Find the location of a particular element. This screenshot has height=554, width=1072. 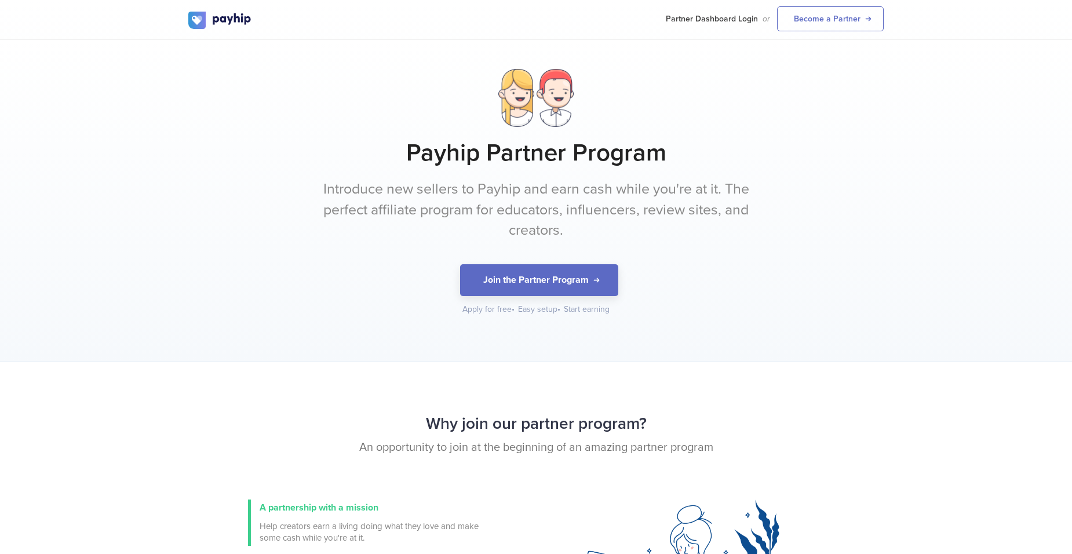

button: Join the Partner Program is located at coordinates (539, 280).